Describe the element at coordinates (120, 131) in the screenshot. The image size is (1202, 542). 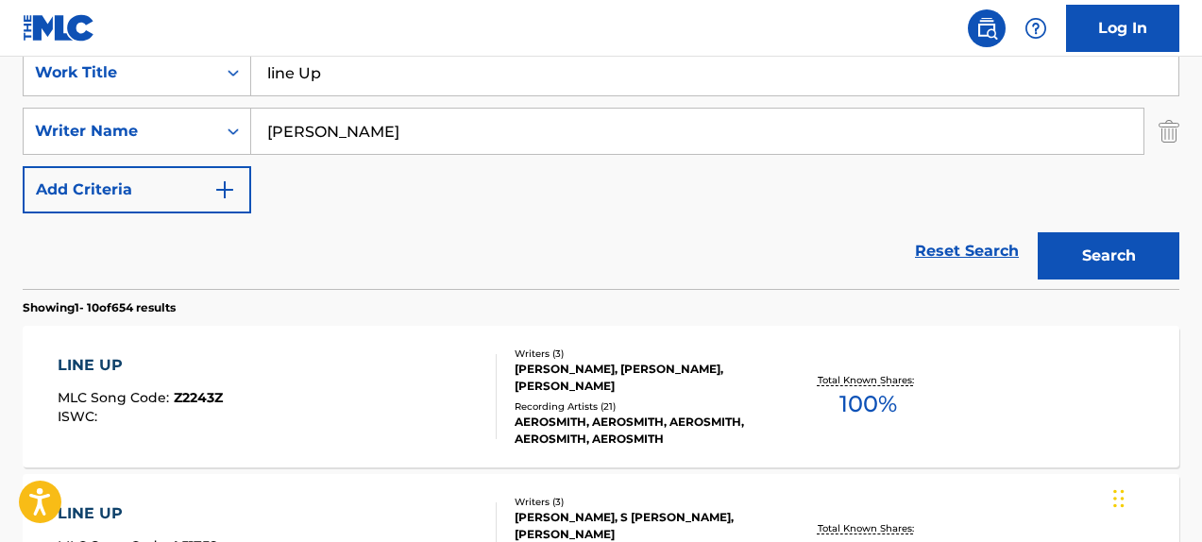
I see `div: Writer Name` at that location.